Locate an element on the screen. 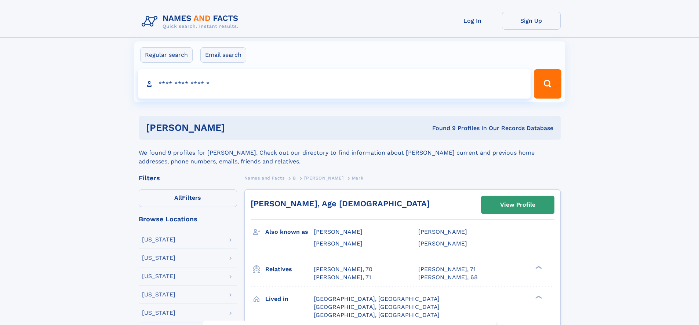  div: Filters is located at coordinates (188, 178).